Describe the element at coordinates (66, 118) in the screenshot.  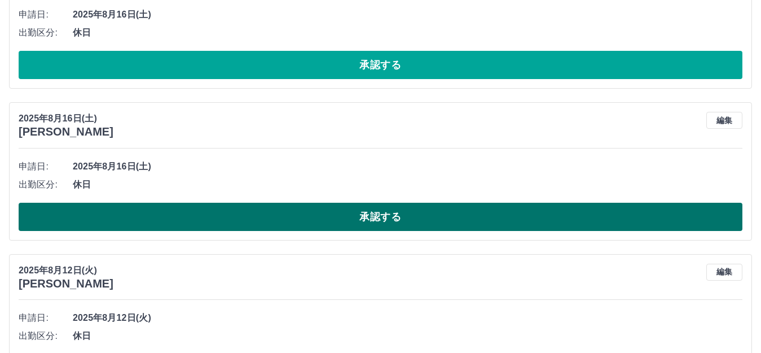
I see `p: 2025年8月16日(土)` at that location.